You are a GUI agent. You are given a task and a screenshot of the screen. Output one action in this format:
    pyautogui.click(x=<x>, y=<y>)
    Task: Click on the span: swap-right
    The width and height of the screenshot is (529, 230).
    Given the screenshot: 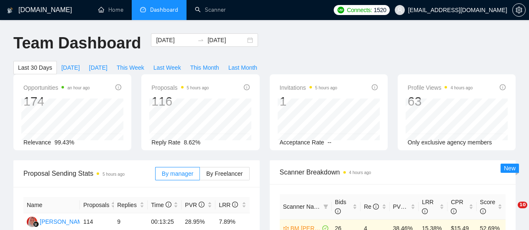 What is the action you would take?
    pyautogui.click(x=201, y=40)
    